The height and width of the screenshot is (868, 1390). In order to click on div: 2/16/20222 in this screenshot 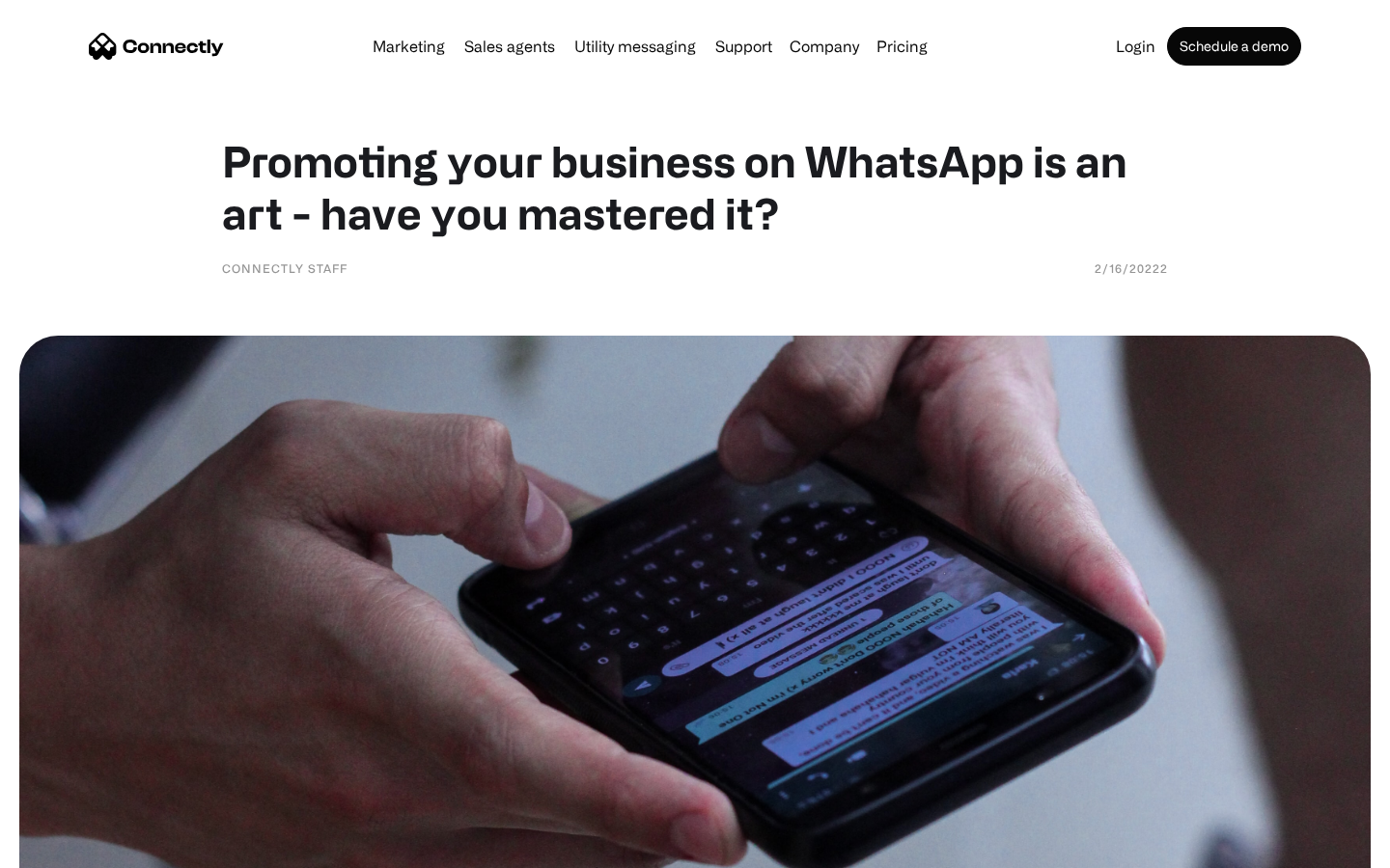, I will do `click(1131, 269)`.